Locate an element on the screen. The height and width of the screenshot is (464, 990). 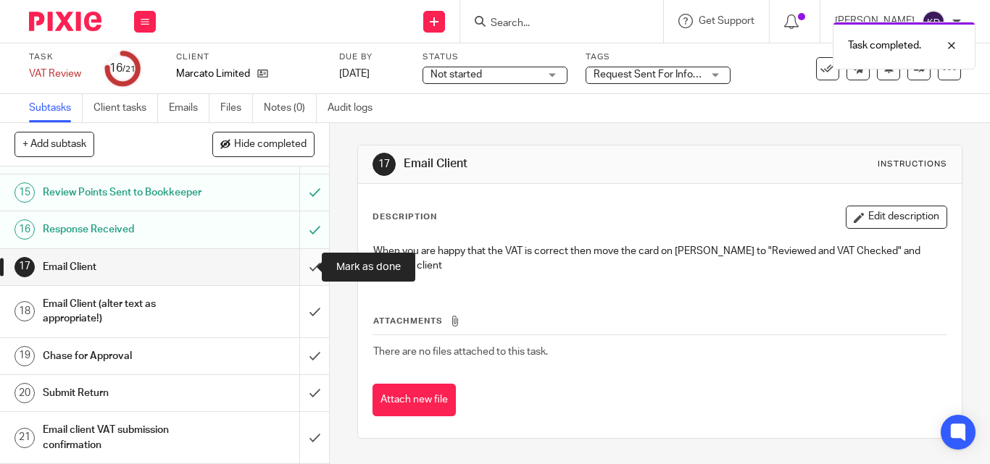
div: VAT Review is located at coordinates (58, 74).